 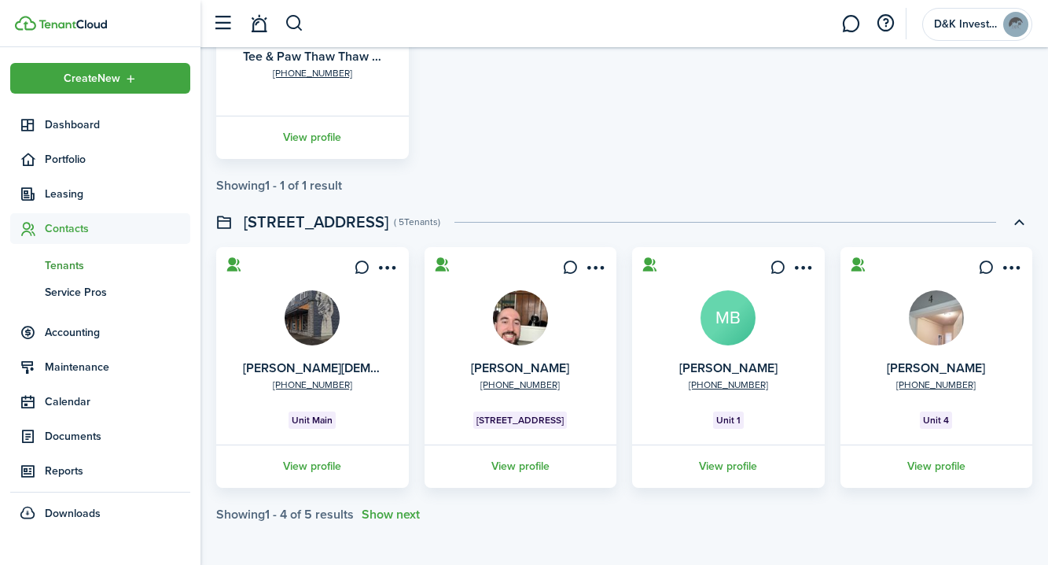 I want to click on pagination-page-total: 1 - 1 of 1, so click(x=286, y=185).